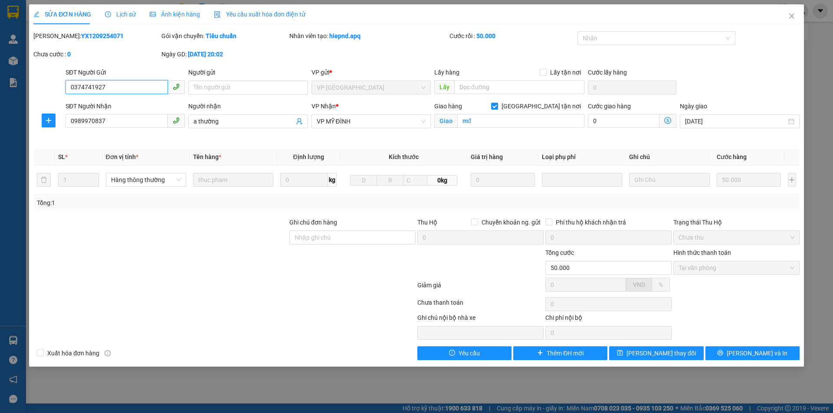 Image resolution: width=833 pixels, height=413 pixels. Describe the element at coordinates (352, 238) in the screenshot. I see `input: Ghi chú đơn hàng` at that location.